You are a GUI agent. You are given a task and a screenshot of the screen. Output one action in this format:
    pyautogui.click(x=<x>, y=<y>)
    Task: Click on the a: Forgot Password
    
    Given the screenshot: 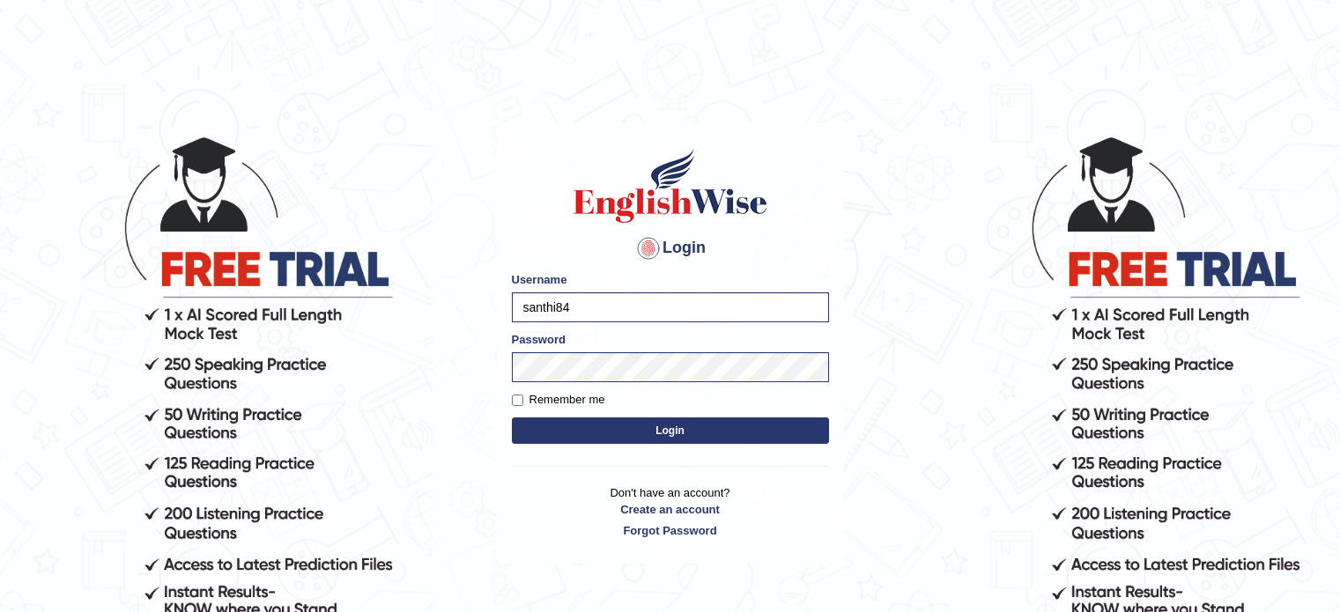 What is the action you would take?
    pyautogui.click(x=671, y=530)
    